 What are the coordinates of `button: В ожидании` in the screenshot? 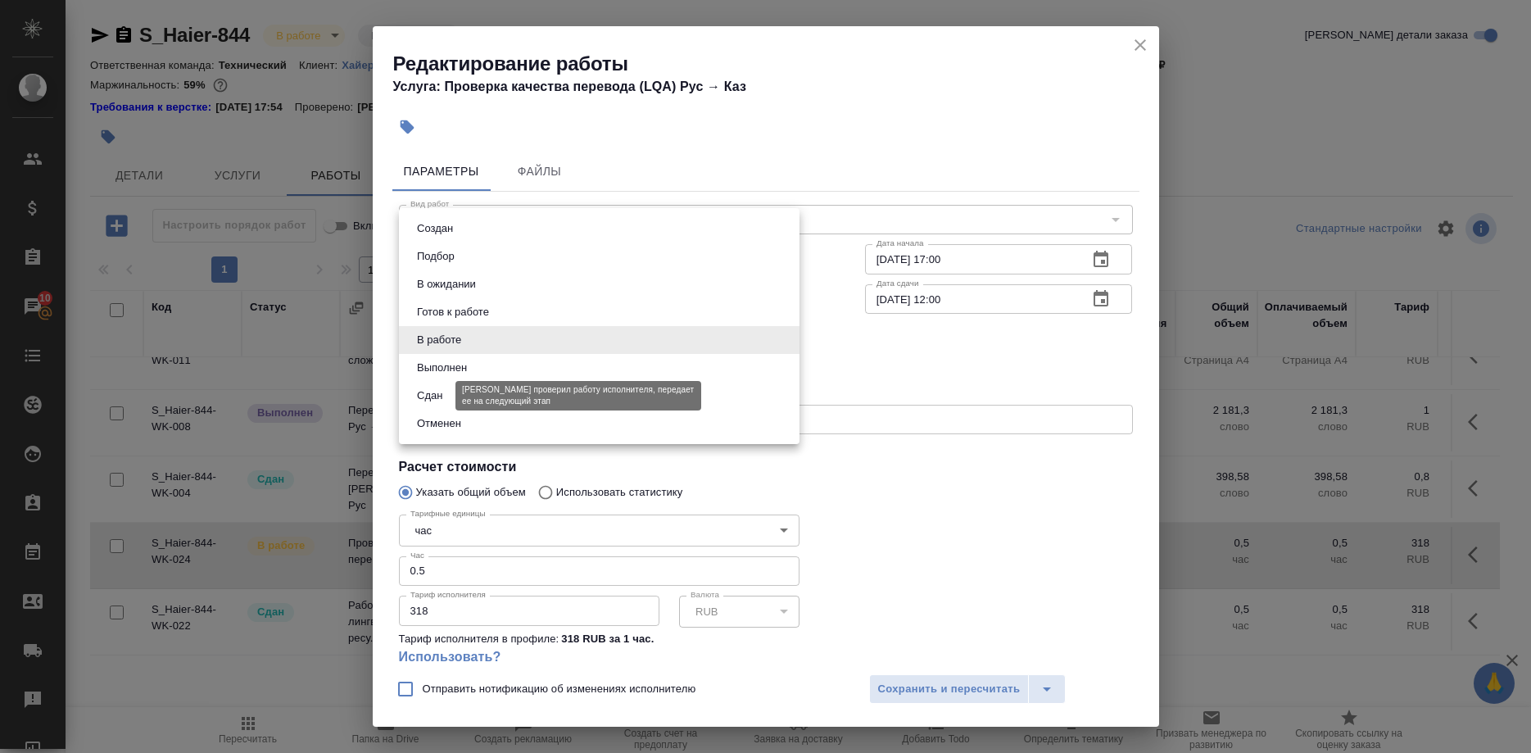 It's located at (447, 284).